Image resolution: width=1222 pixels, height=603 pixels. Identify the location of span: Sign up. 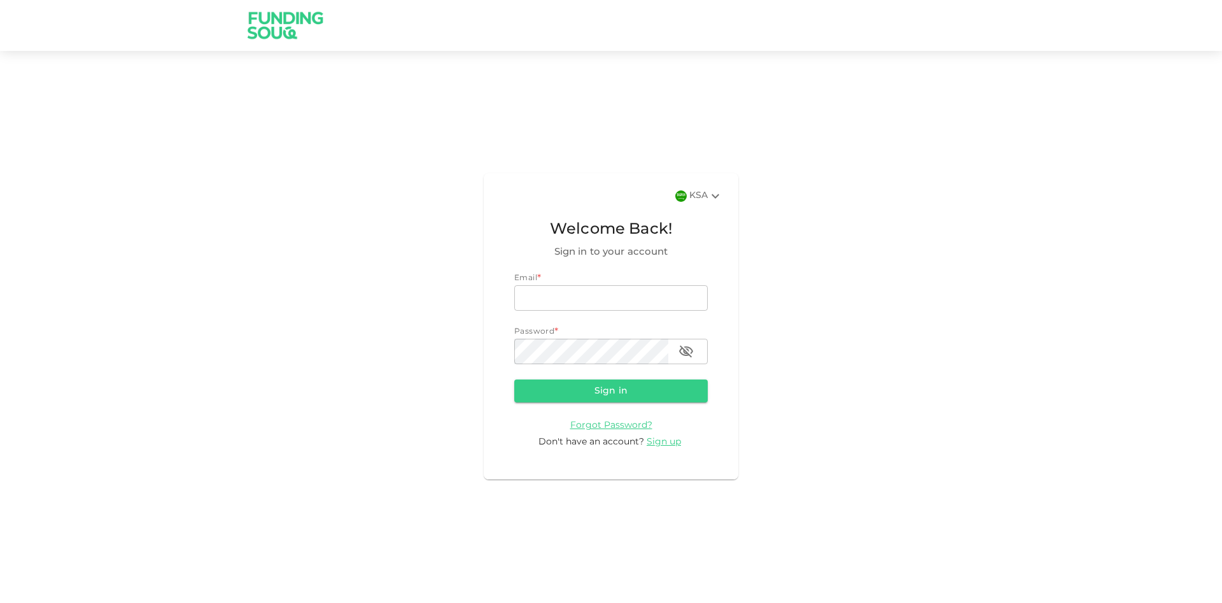
(664, 442).